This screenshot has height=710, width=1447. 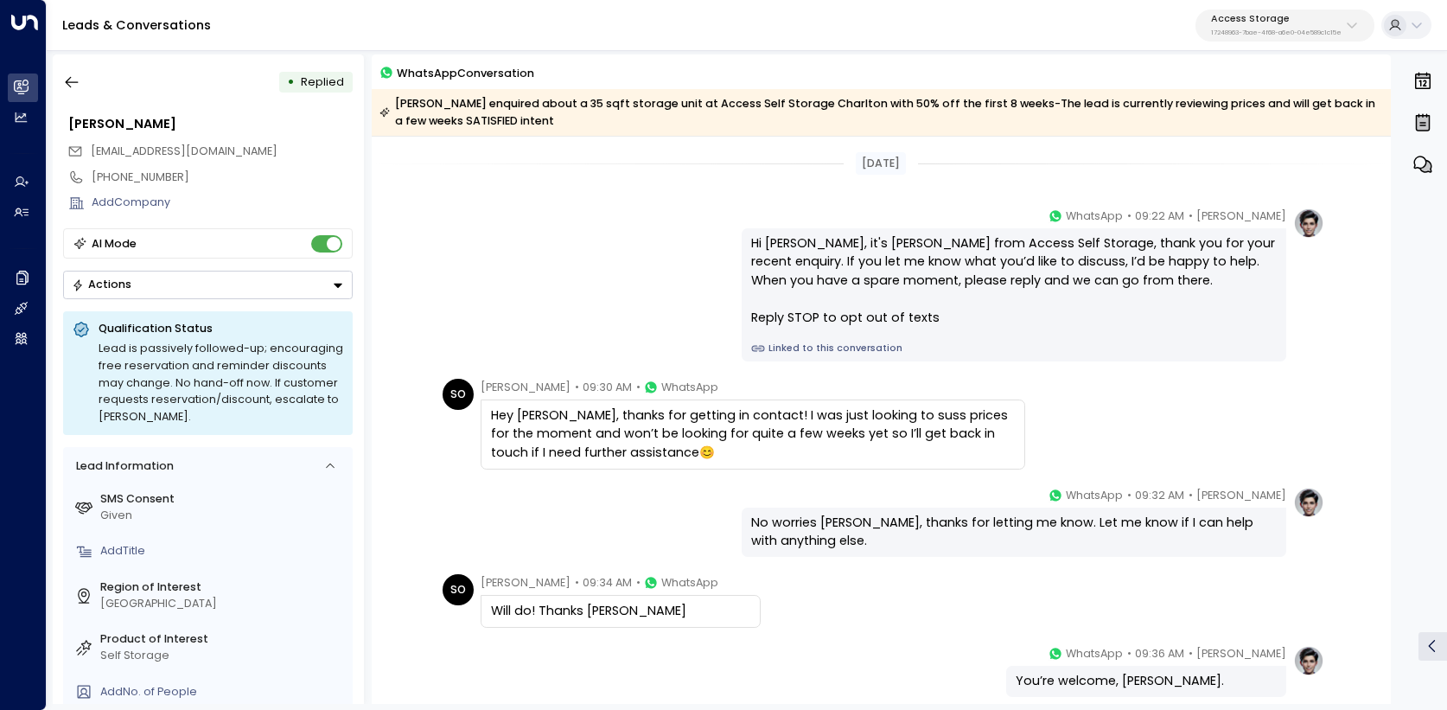 What do you see at coordinates (223, 655) in the screenshot?
I see `div: Self Storage` at bounding box center [223, 655].